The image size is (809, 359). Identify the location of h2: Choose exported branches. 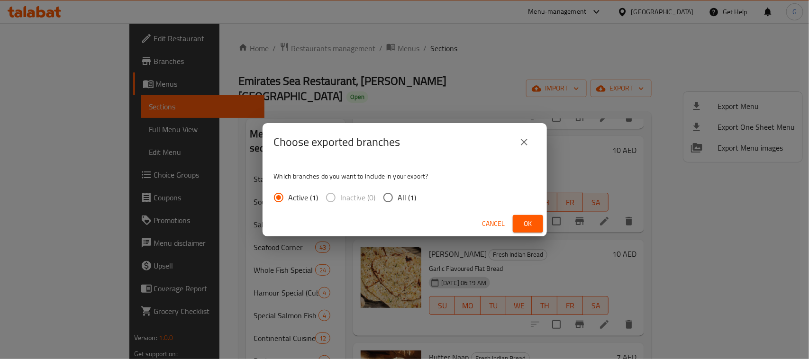
(337, 142).